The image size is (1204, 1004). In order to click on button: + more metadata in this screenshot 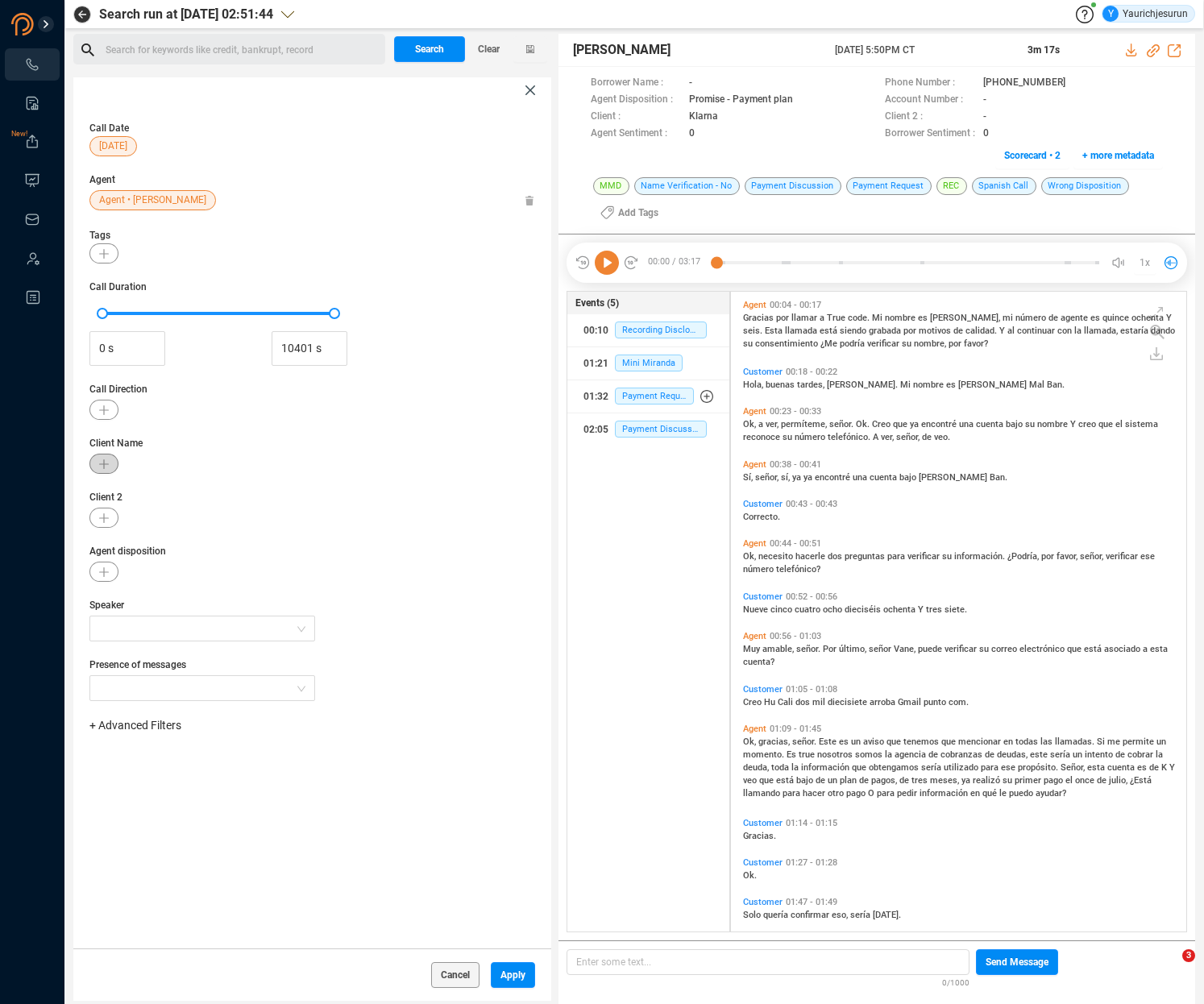, I will do `click(1117, 155)`.